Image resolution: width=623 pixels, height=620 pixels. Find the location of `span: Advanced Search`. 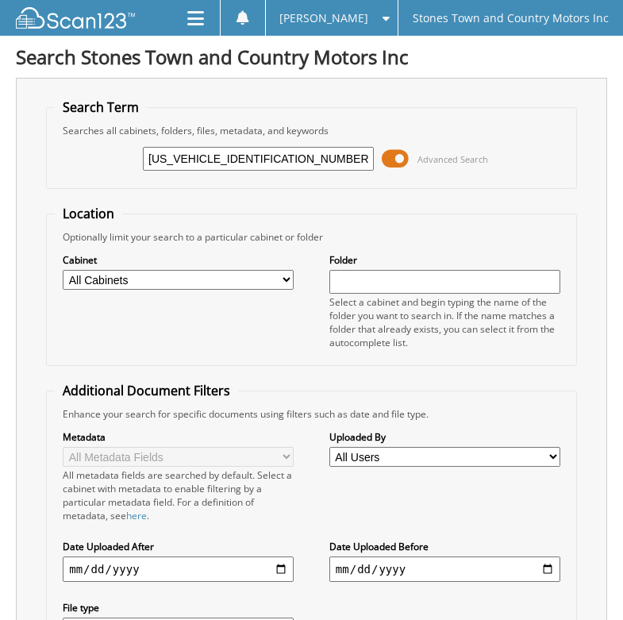

span: Advanced Search is located at coordinates (452, 159).